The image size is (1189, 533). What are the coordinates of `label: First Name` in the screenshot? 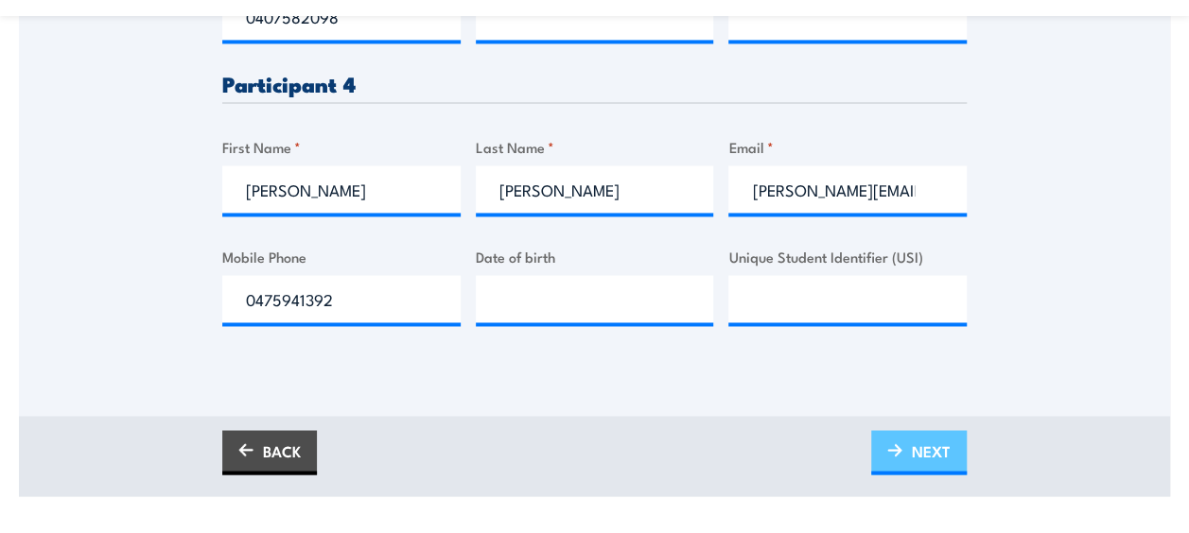 It's located at (341, 147).